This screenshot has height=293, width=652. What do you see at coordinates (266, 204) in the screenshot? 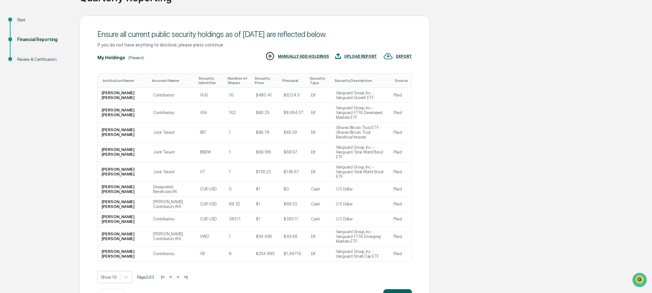
I see `td: $1` at bounding box center [266, 204].